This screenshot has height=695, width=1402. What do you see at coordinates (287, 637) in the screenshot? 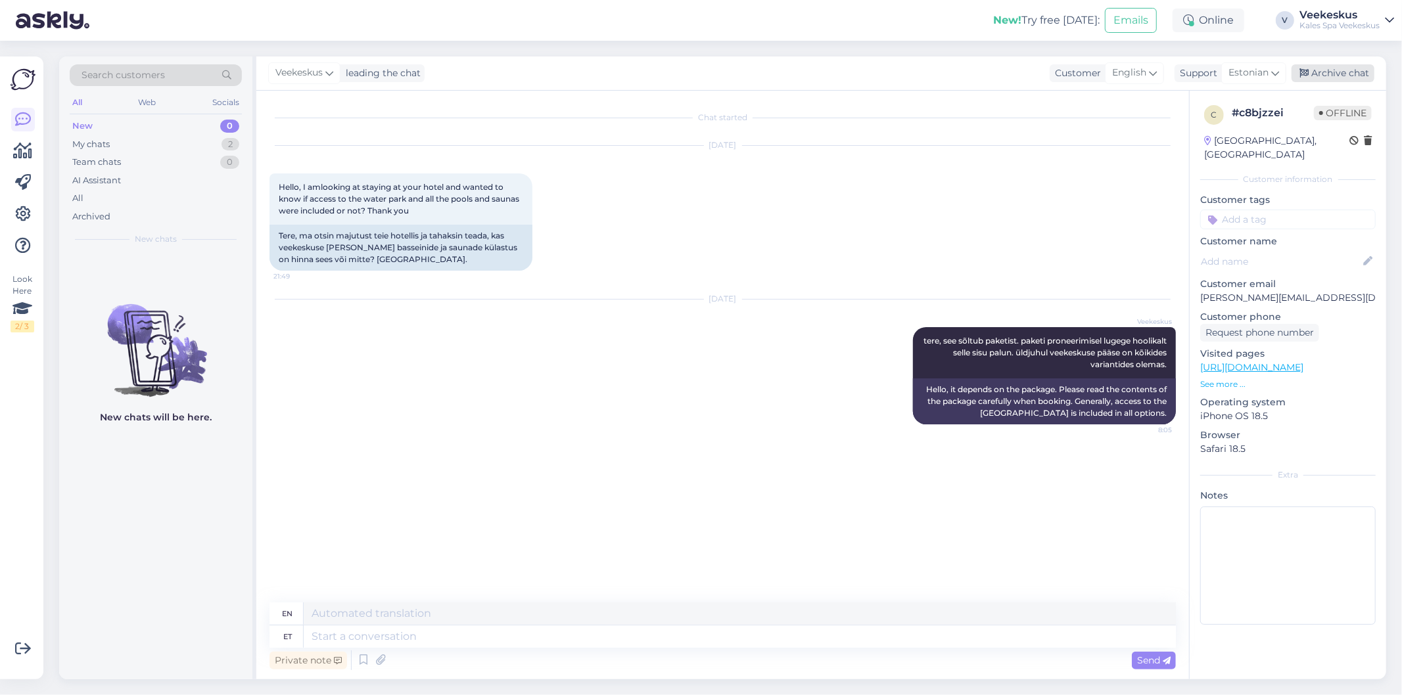
I see `div: et` at bounding box center [287, 637].